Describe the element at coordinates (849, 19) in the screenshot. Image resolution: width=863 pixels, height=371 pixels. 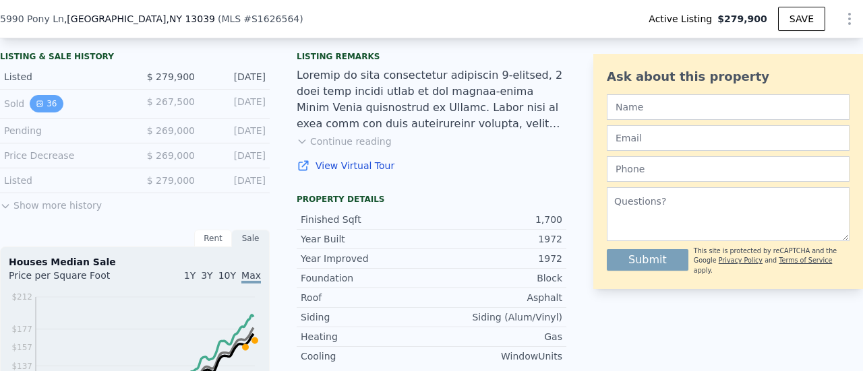
I see `button: Show Options` at that location.